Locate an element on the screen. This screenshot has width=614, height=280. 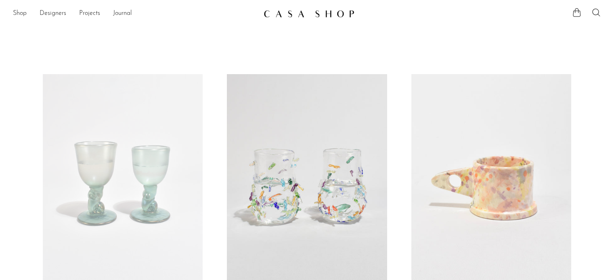
a: Projects is located at coordinates (90, 14).